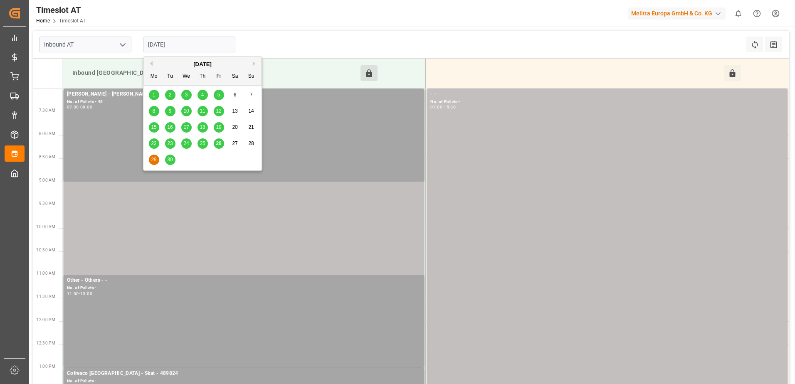 The width and height of the screenshot is (795, 384). What do you see at coordinates (46, 297) in the screenshot?
I see `span: 11:30 AM` at bounding box center [46, 297].